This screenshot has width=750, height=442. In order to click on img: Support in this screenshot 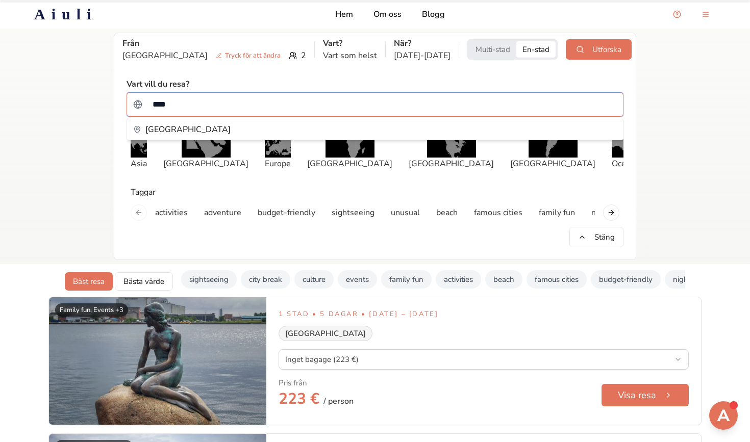, I will do `click(723, 416)`.